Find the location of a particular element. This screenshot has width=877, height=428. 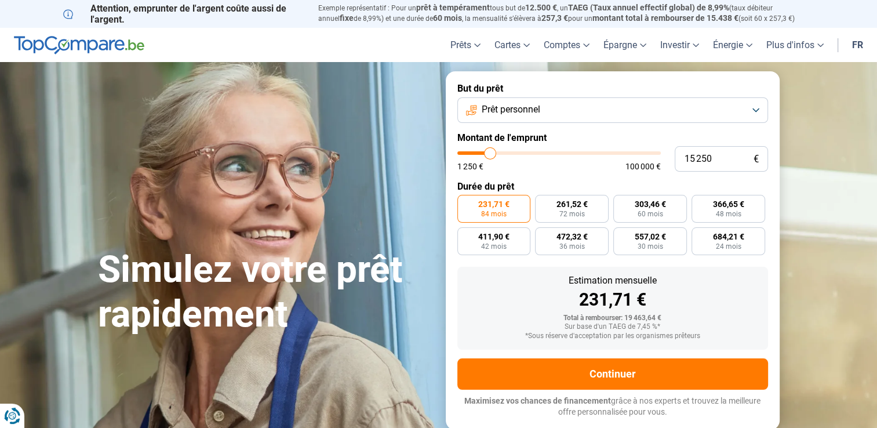

div: Total à rembourser: 19 463,64 € is located at coordinates (613, 318).